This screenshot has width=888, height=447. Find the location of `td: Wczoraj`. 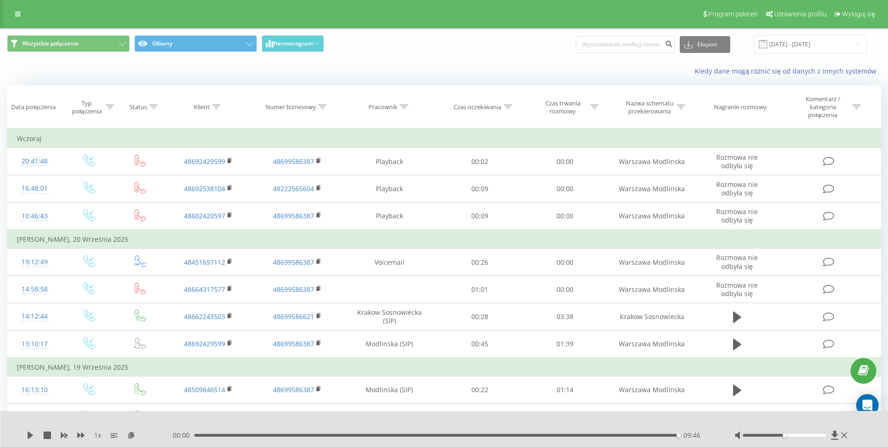

td: Wczoraj is located at coordinates (444, 139).